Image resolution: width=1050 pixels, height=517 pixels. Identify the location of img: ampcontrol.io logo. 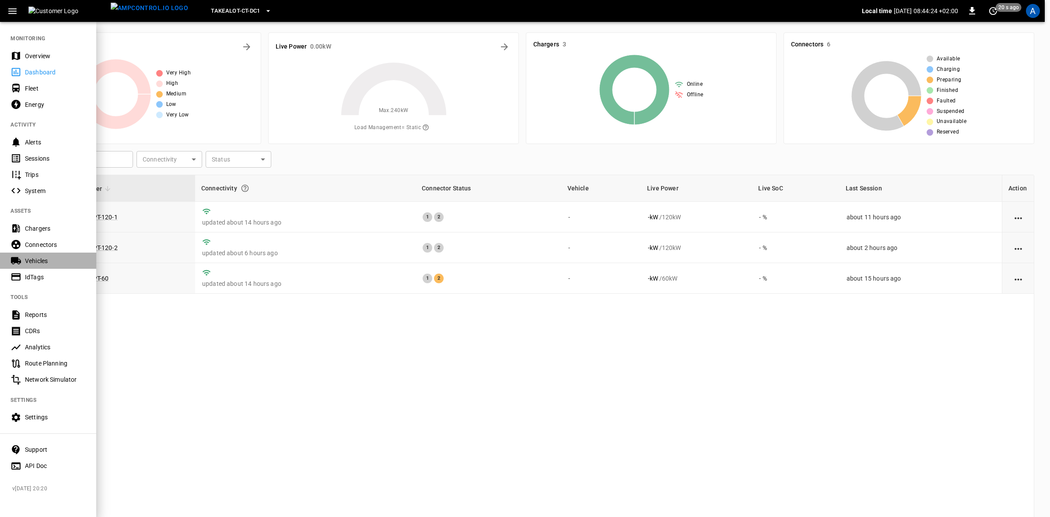
(149, 8).